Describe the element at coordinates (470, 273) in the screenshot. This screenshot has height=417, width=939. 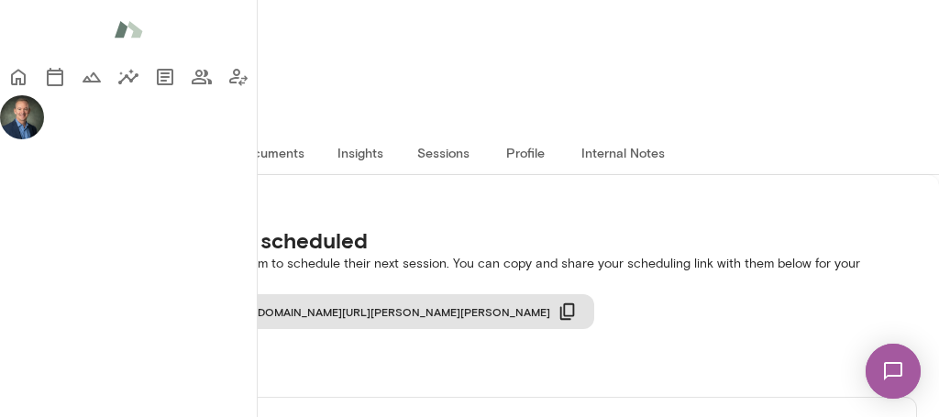
I see `p: Consider reaching out to encourage them to schedule their next session. You can copy and share yo...` at that location.